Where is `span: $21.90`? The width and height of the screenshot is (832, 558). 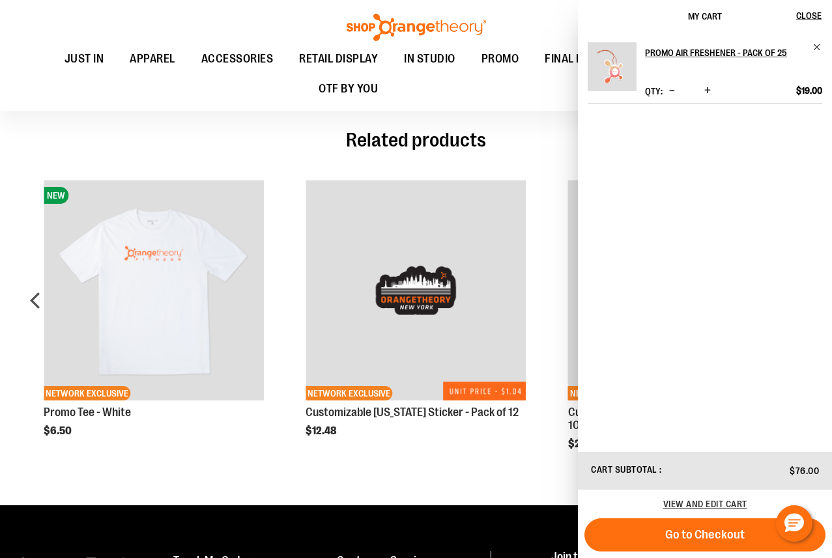
span: $21.90 is located at coordinates (585, 444).